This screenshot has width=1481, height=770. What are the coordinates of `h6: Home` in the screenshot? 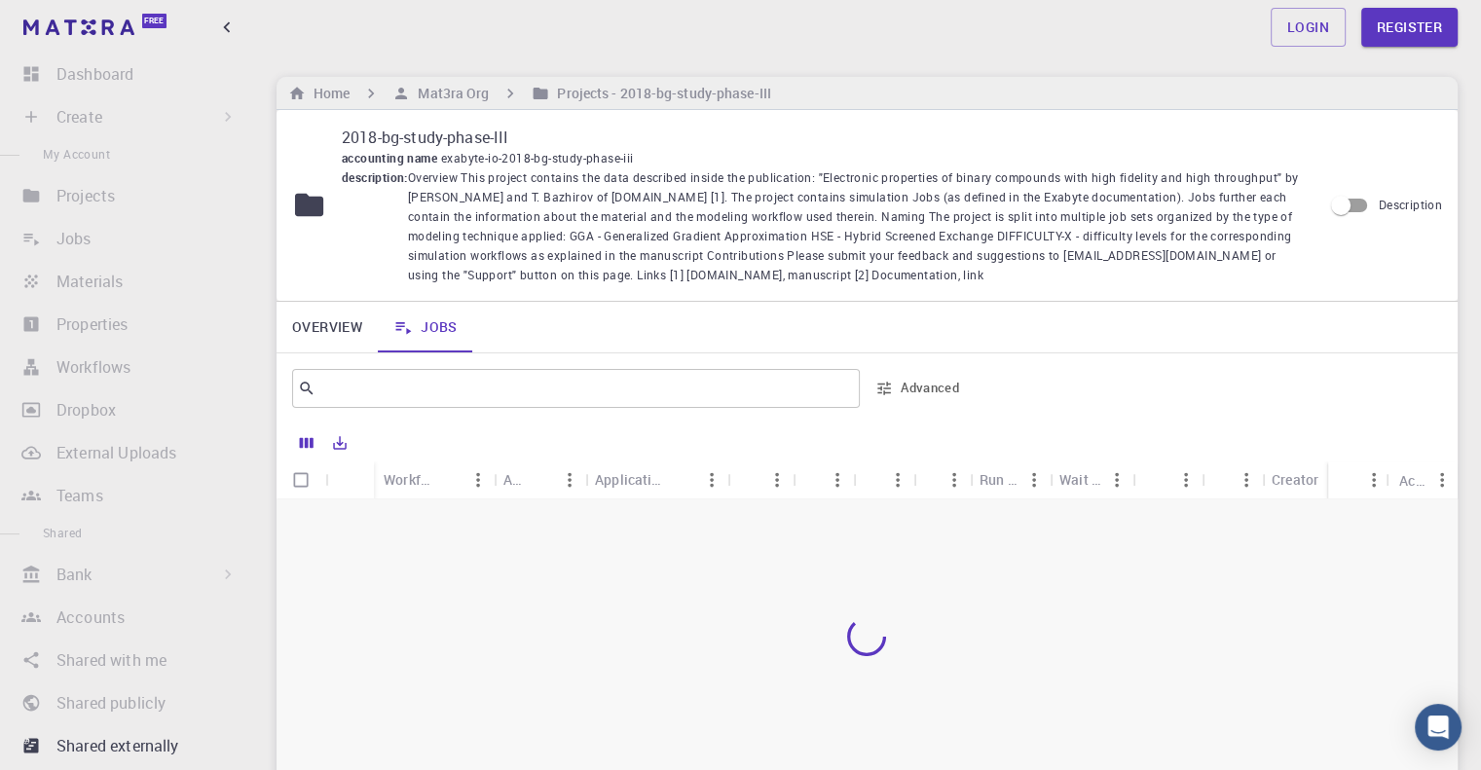 It's located at (327, 94).